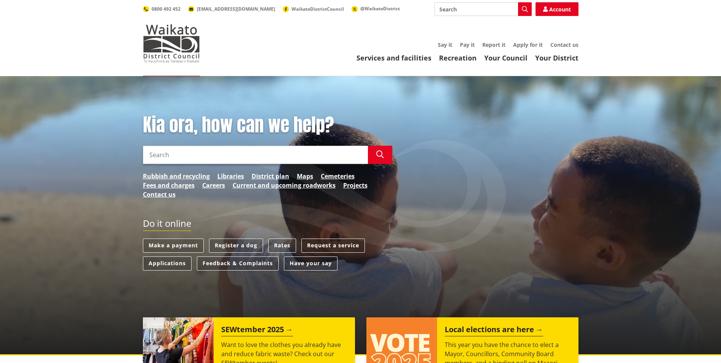 This screenshot has width=721, height=363. What do you see at coordinates (528, 44) in the screenshot?
I see `a: Apply for it` at bounding box center [528, 44].